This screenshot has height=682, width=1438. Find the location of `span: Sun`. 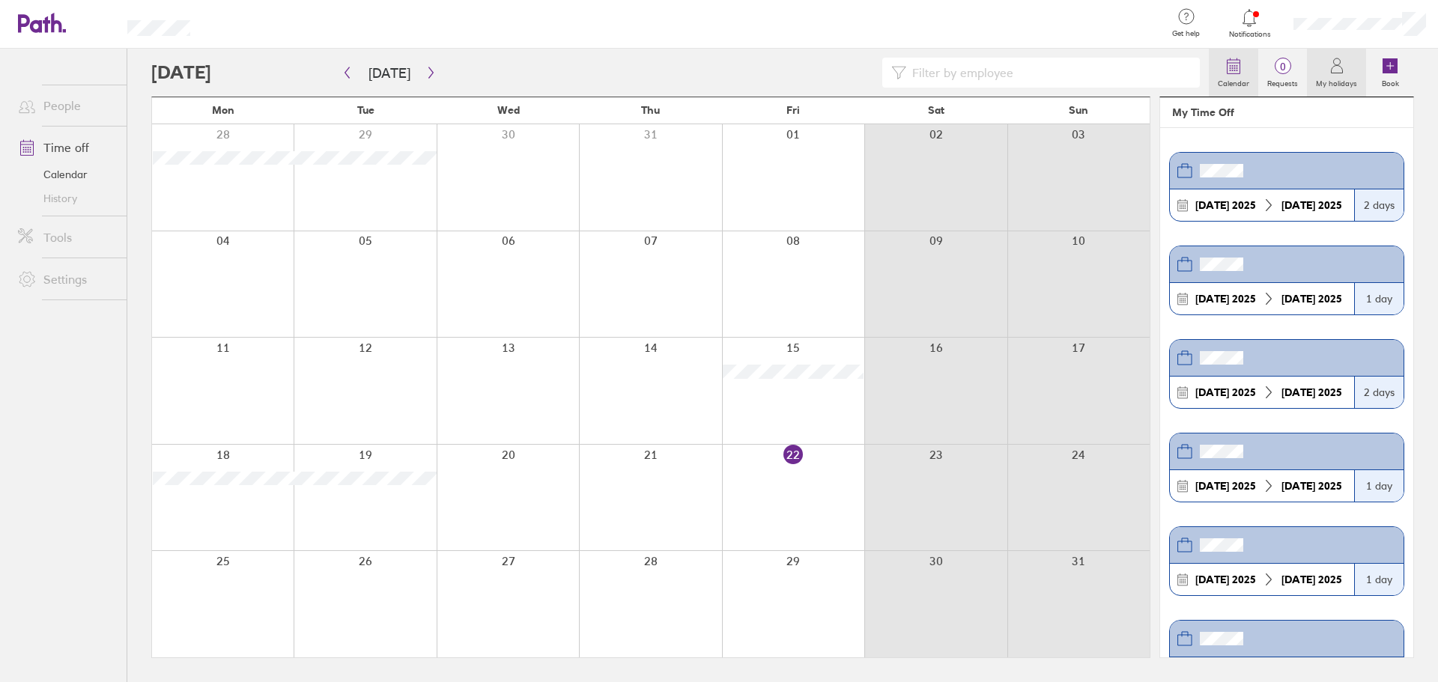

span: Sun is located at coordinates (1078, 110).